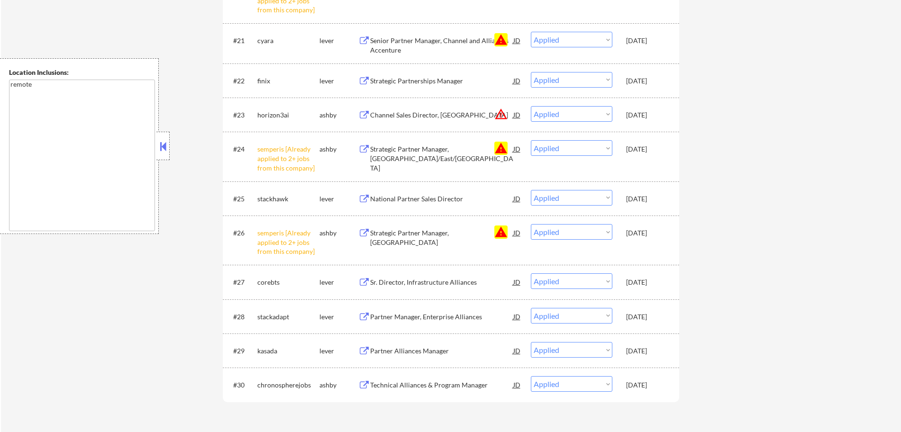  Describe the element at coordinates (241, 81) in the screenshot. I see `div: #22` at that location.